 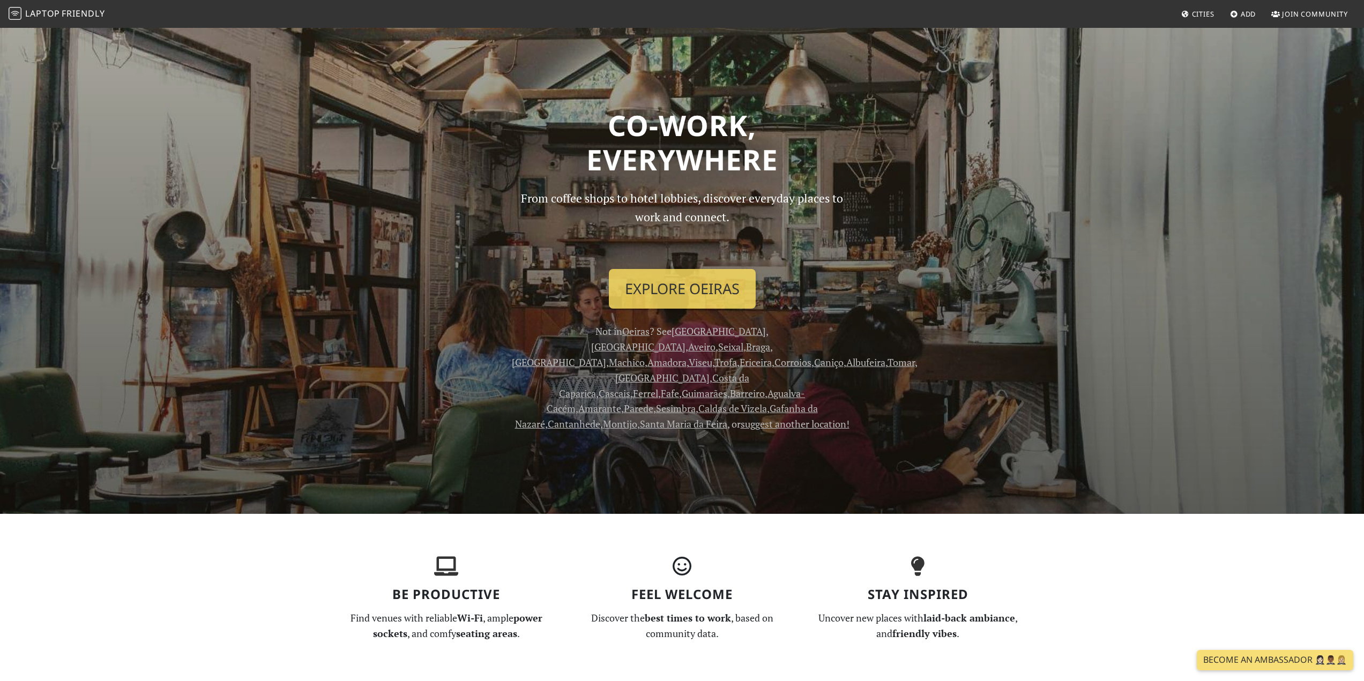 I want to click on span: Laptop, so click(x=42, y=13).